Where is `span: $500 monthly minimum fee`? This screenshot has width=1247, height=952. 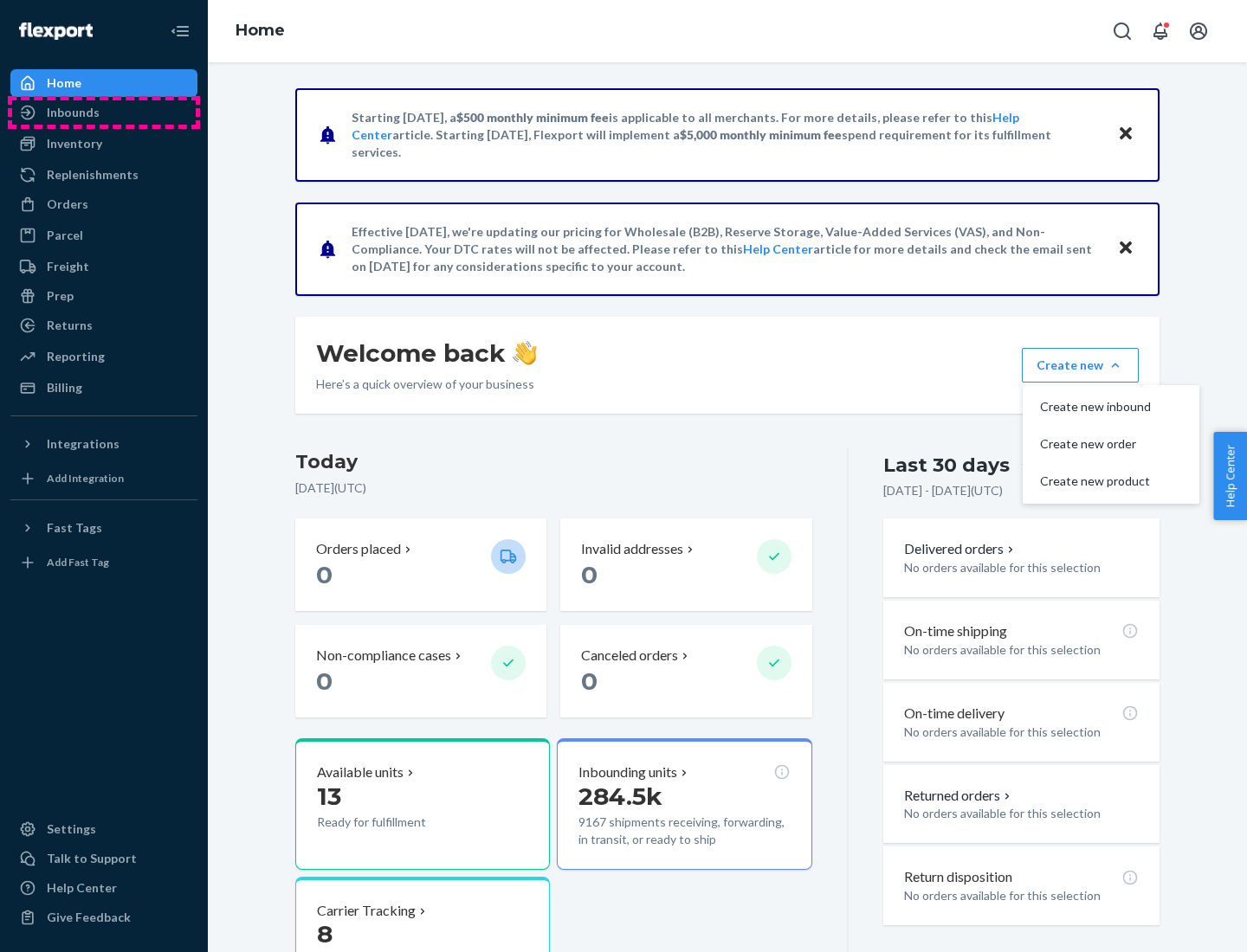 span: $500 monthly minimum fee is located at coordinates (532, 117).